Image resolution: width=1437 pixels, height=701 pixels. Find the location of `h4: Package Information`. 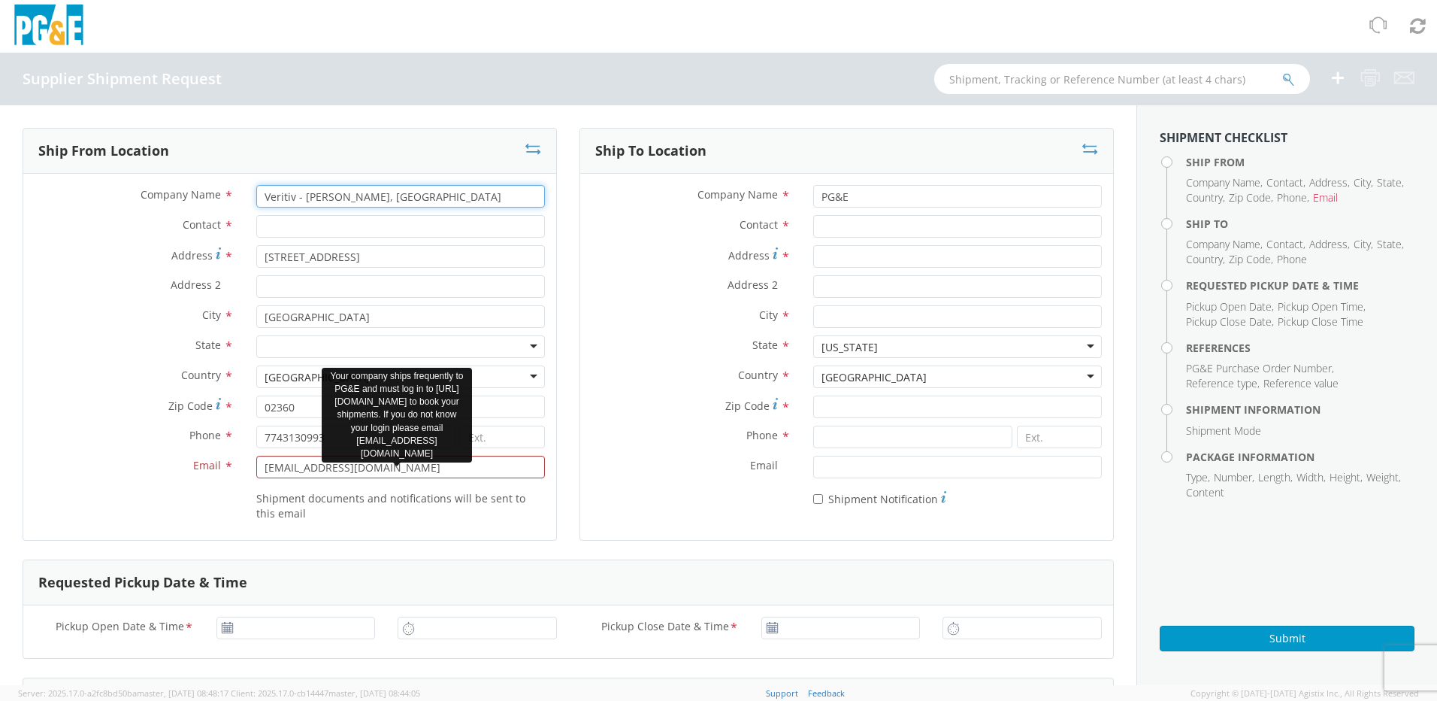

h4: Package Information is located at coordinates (1300, 456).